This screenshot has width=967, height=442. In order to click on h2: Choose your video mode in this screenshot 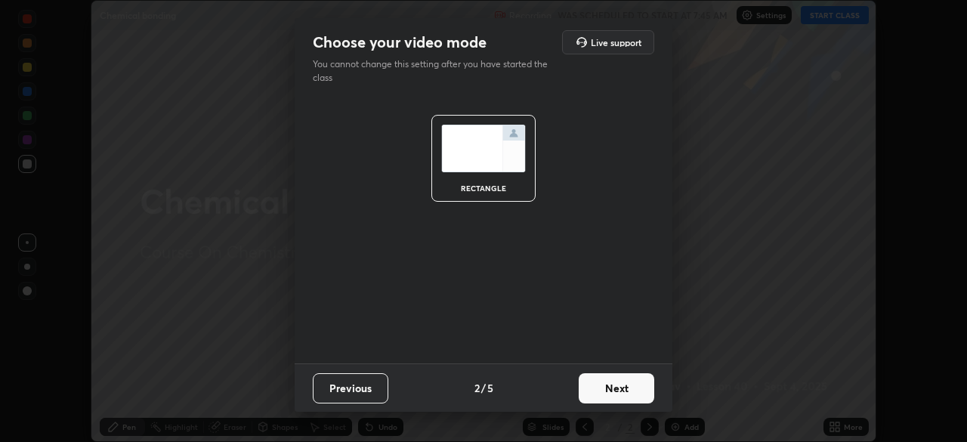, I will do `click(399, 42)`.